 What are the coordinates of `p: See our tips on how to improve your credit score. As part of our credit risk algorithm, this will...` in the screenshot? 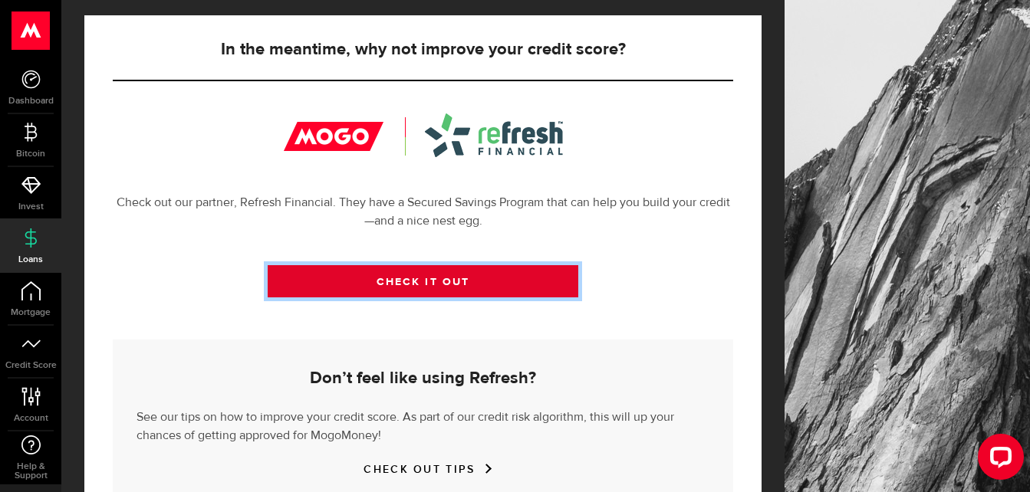 It's located at (423, 425).